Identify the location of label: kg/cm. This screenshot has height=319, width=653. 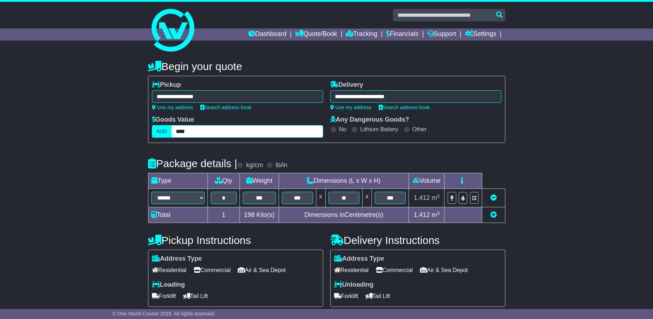
(254, 165).